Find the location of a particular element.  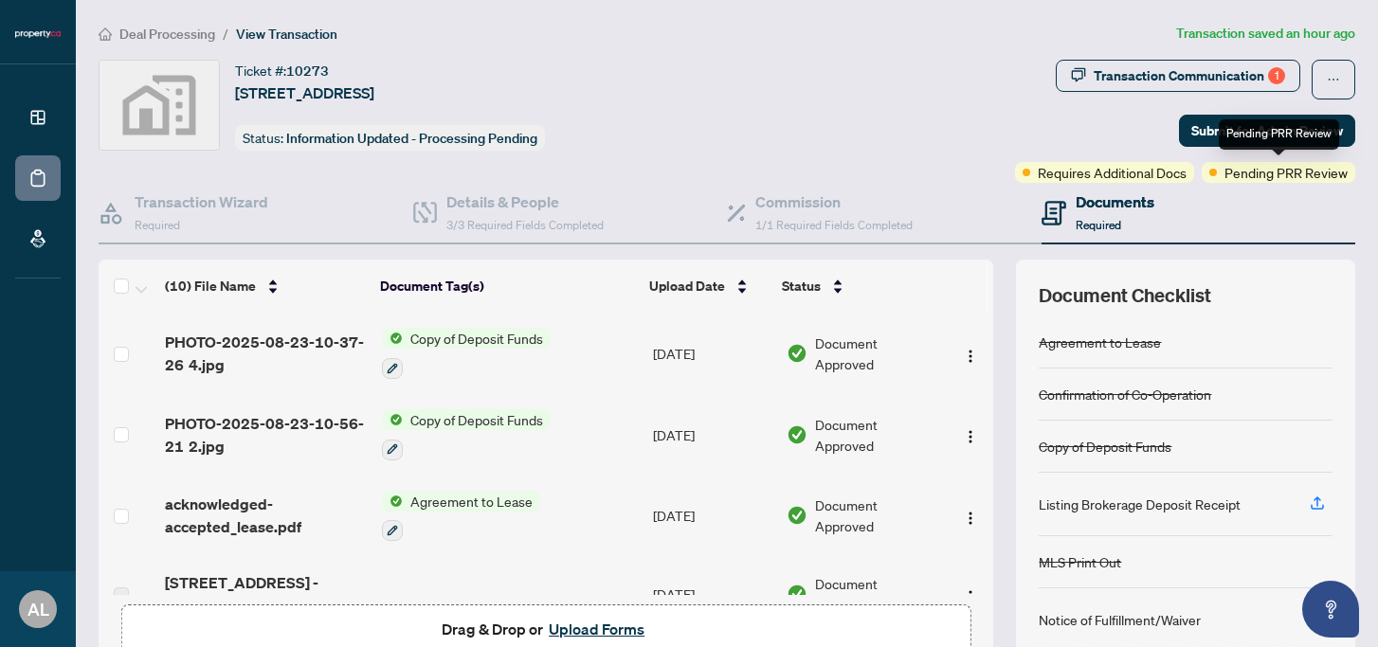

div: Notice of Fulfillment/Waiver is located at coordinates (1119, 620).